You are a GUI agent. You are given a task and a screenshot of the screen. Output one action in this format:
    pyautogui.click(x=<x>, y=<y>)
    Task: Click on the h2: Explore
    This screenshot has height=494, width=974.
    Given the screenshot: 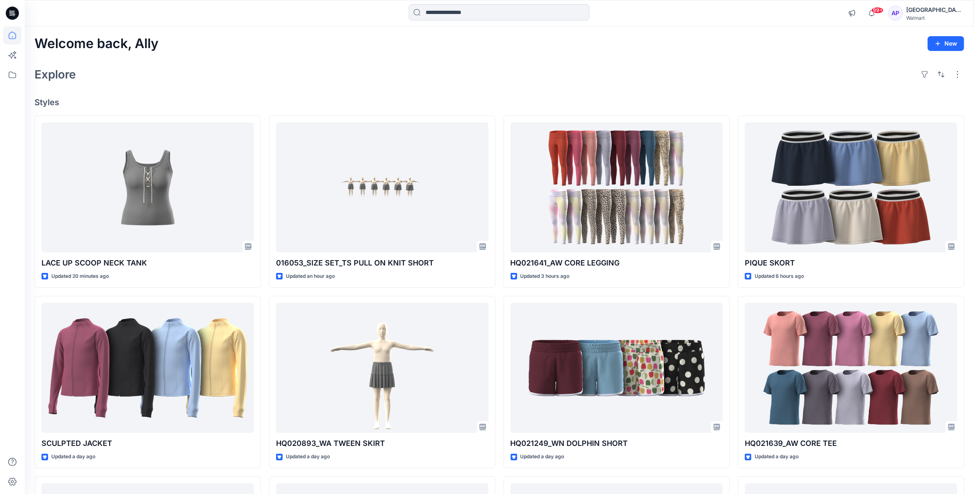 What is the action you would take?
    pyautogui.click(x=55, y=74)
    